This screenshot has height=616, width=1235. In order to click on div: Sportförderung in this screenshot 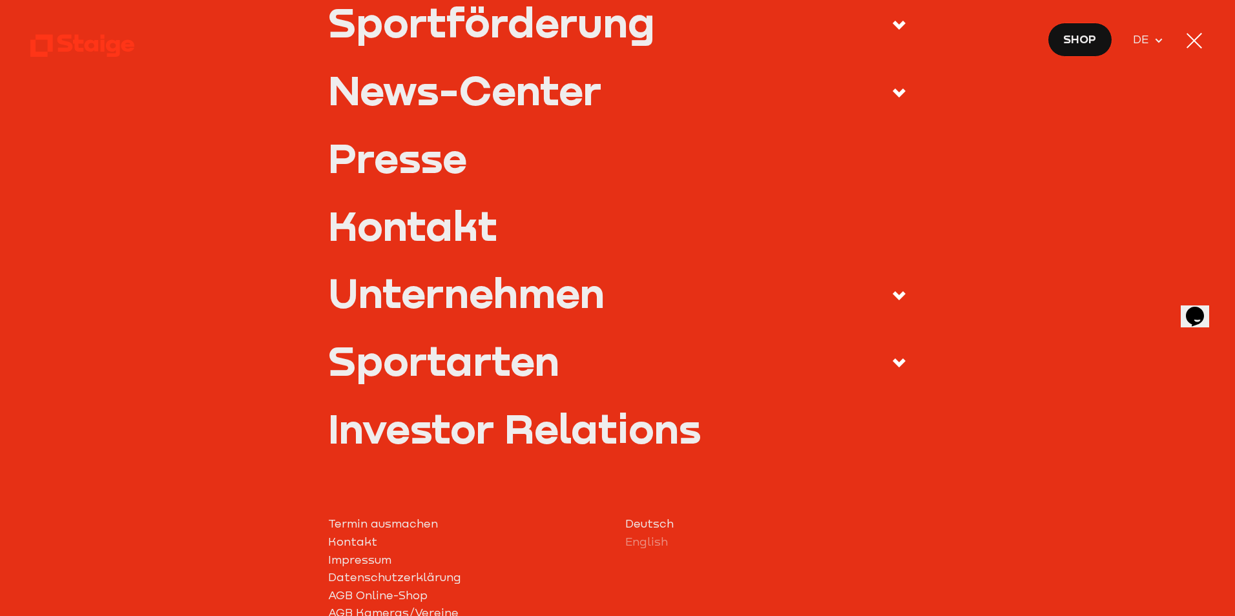, I will do `click(492, 21)`.